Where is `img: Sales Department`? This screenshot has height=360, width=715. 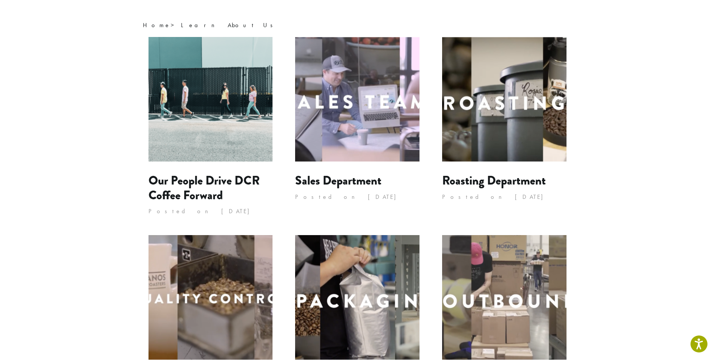 img: Sales Department is located at coordinates (357, 99).